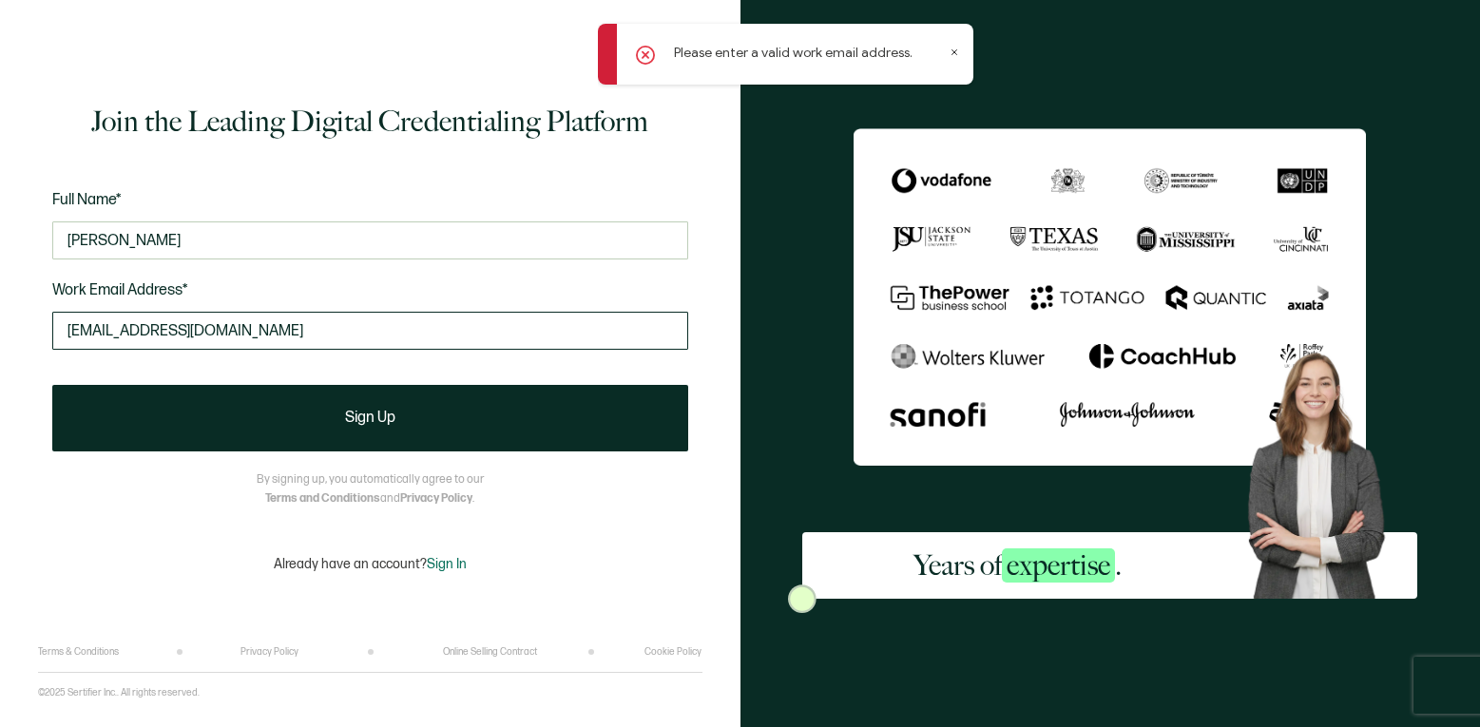 The image size is (1480, 727). Describe the element at coordinates (370, 490) in the screenshot. I see `p: By signing up, you automatically agree to our and .` at that location.